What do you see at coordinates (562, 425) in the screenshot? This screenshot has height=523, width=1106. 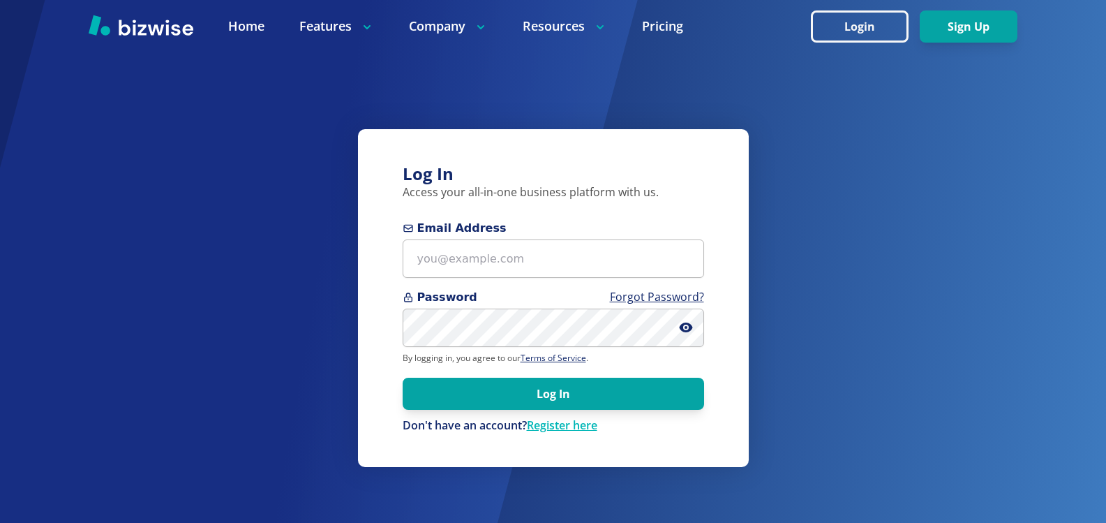 I see `a: Register here` at bounding box center [562, 425].